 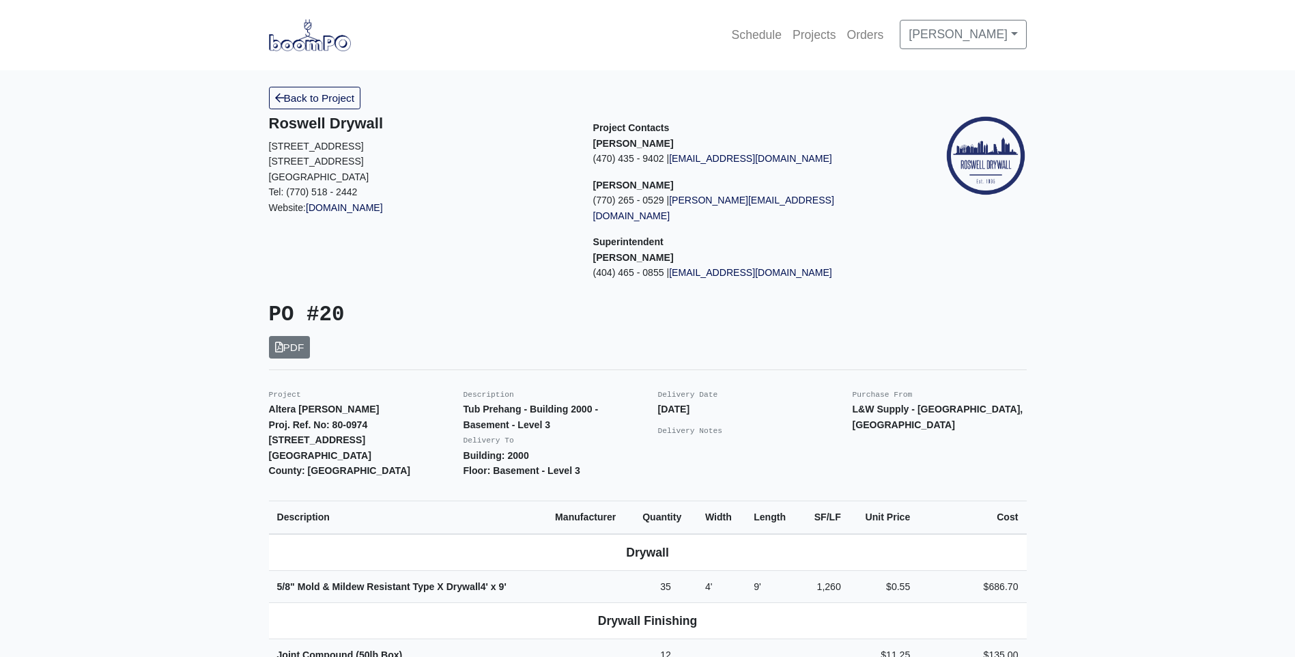 I want to click on th: Length, so click(x=773, y=517).